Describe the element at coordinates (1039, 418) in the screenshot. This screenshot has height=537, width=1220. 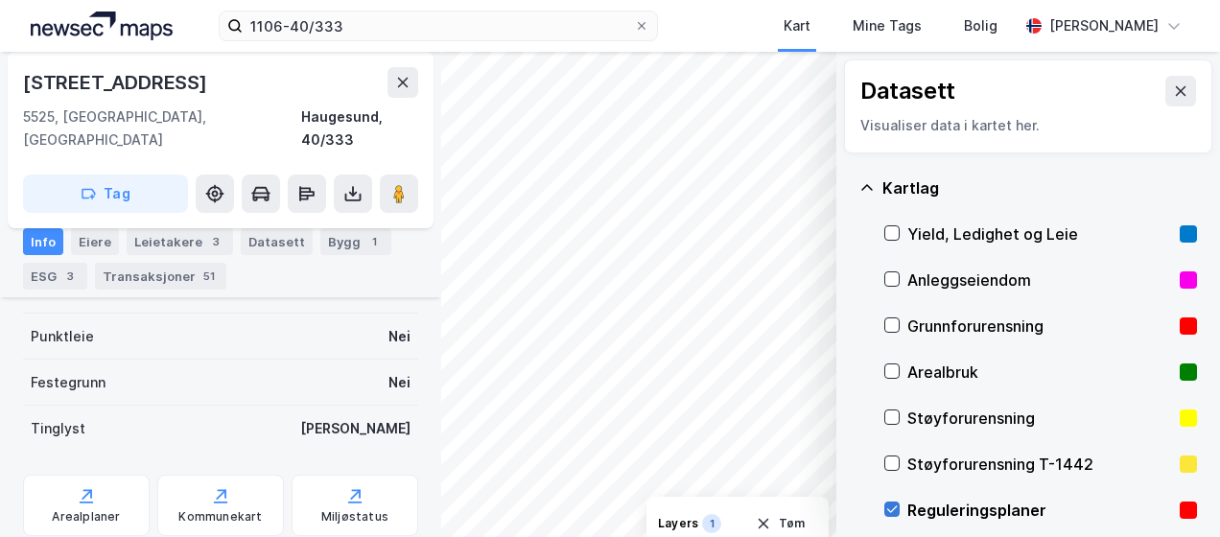
I see `div: Støyforurensning` at that location.